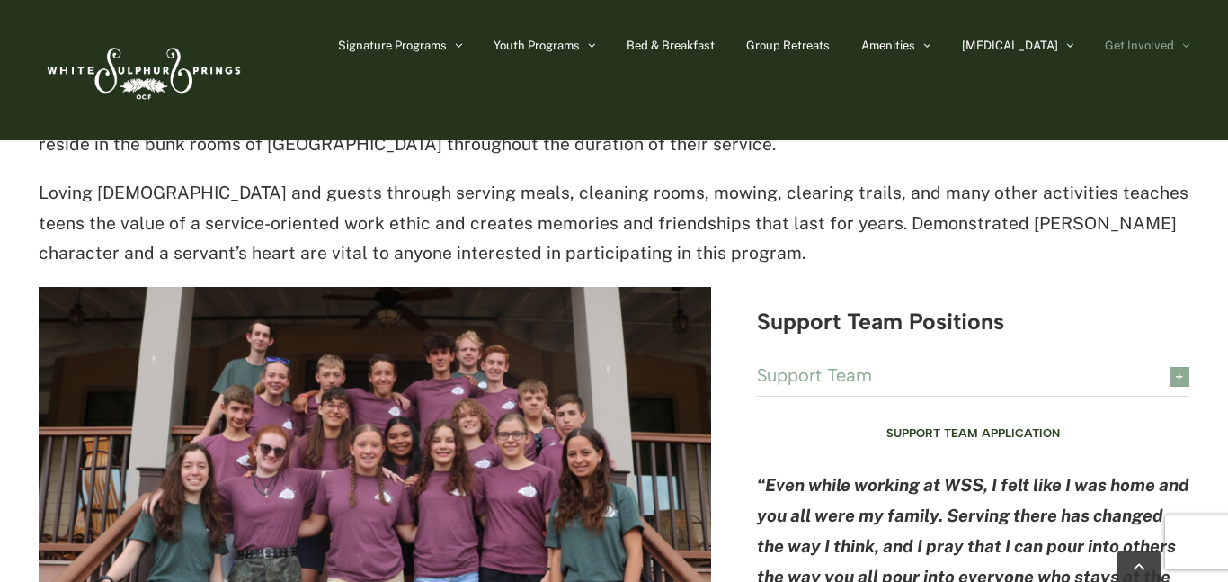  What do you see at coordinates (949, 375) in the screenshot?
I see `span: Support Team` at bounding box center [949, 375].